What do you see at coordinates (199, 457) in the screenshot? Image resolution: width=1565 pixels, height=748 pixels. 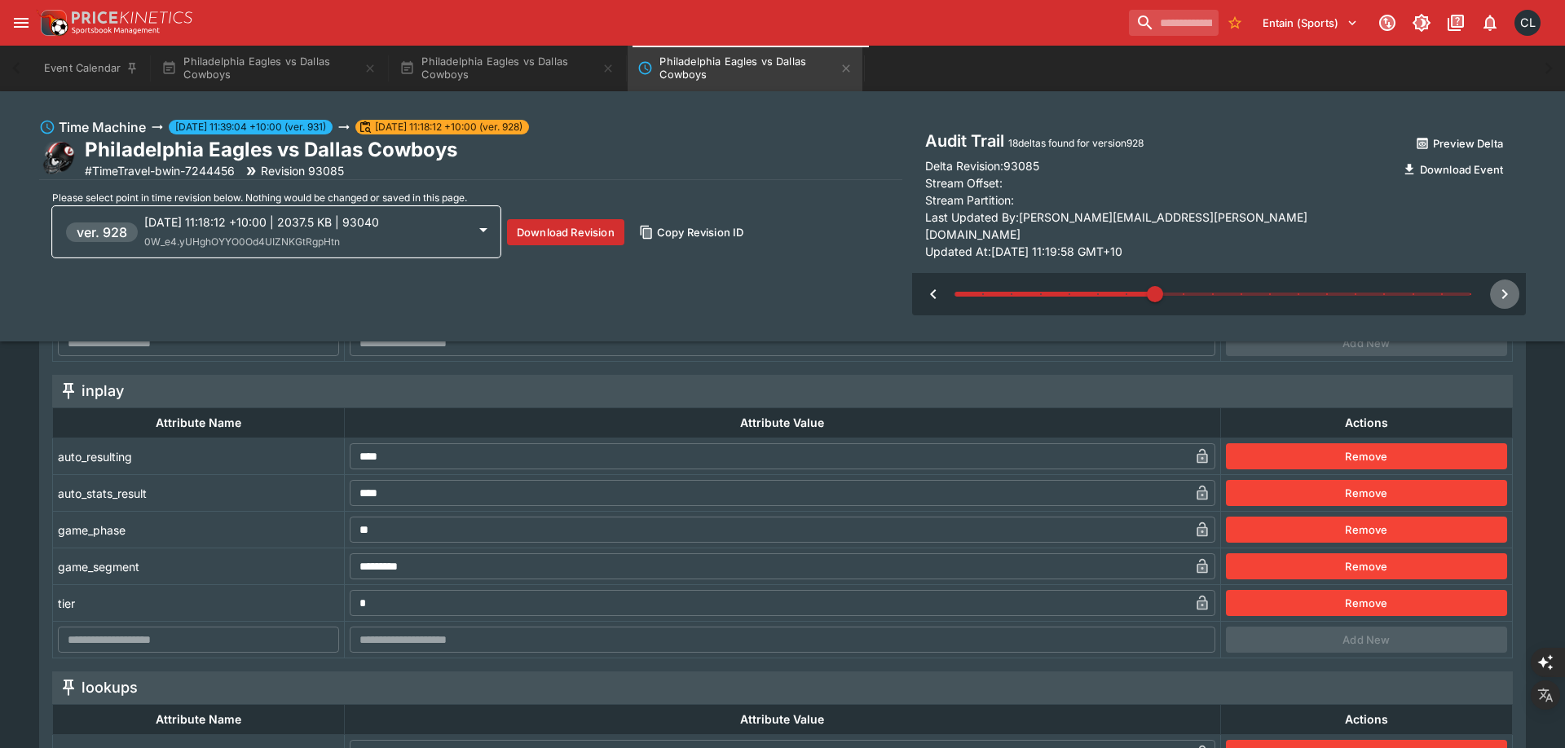 I see `td: auto_resulting` at bounding box center [199, 457].